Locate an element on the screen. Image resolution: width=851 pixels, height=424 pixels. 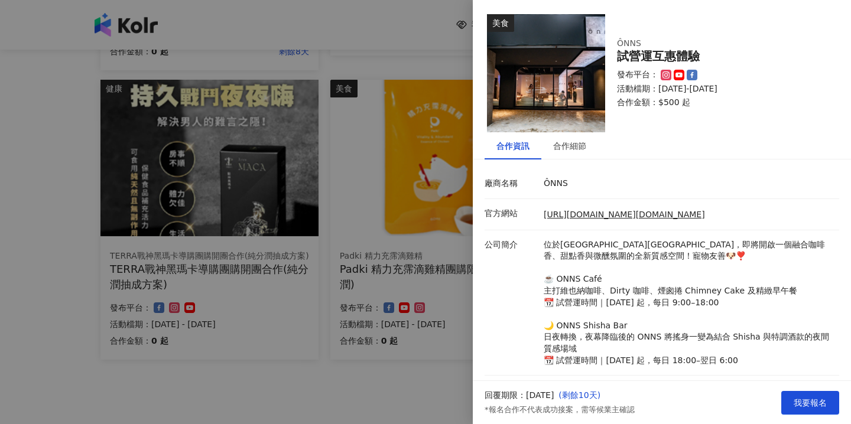
p: ( 剩餘10天 ) is located at coordinates (596, 396).